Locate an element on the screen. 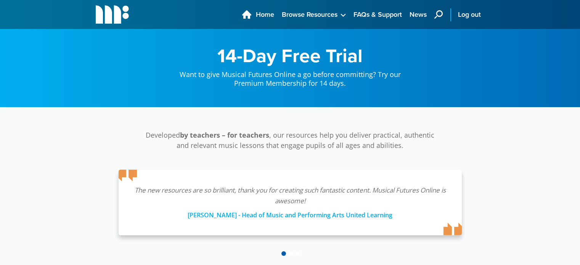 This screenshot has height=265, width=580. strong: by teachers – for teachers is located at coordinates (225, 135).